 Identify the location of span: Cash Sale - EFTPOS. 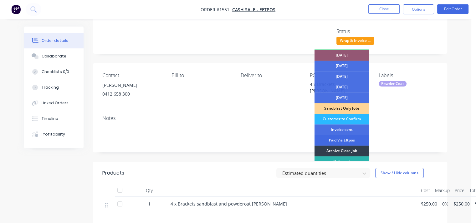
(254, 9).